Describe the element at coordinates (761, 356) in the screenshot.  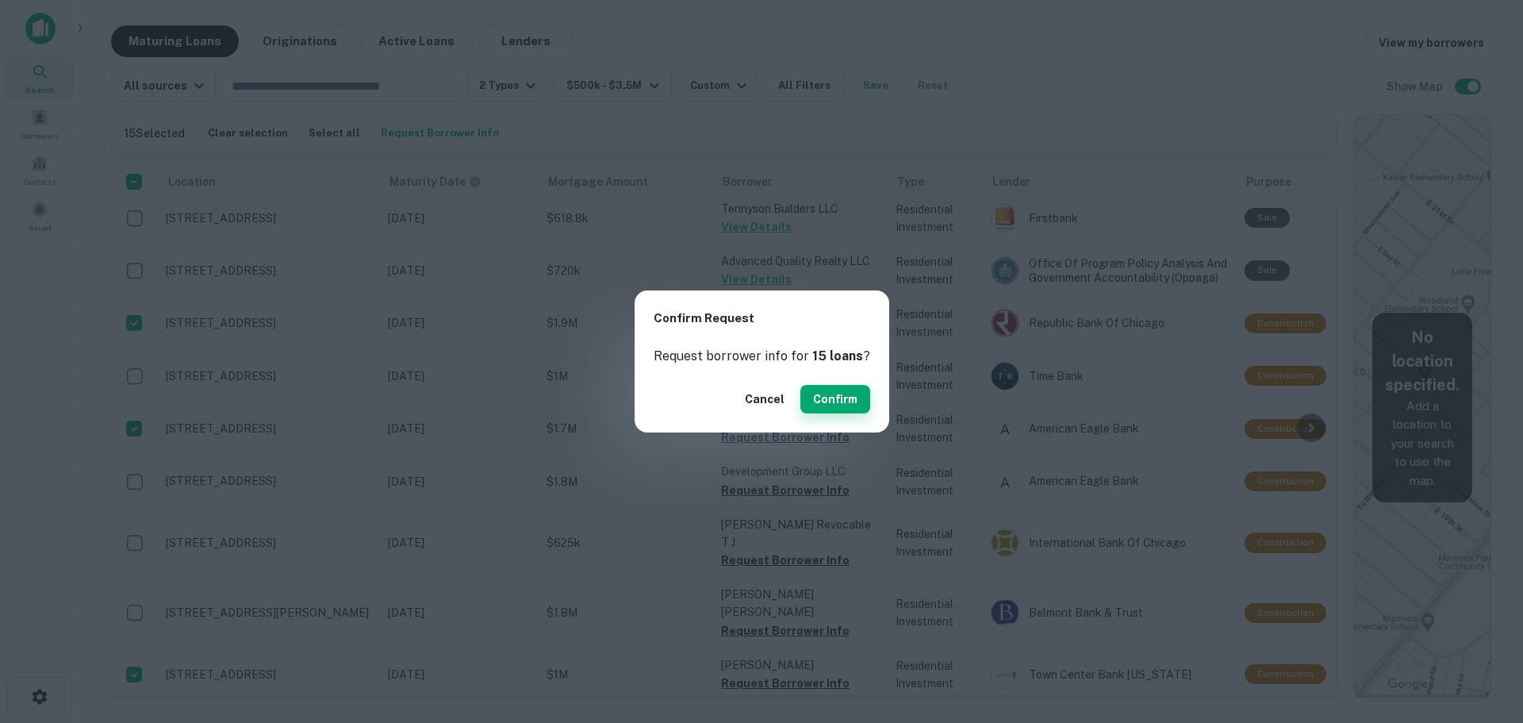
I see `p: Request borrower info for ?` at that location.